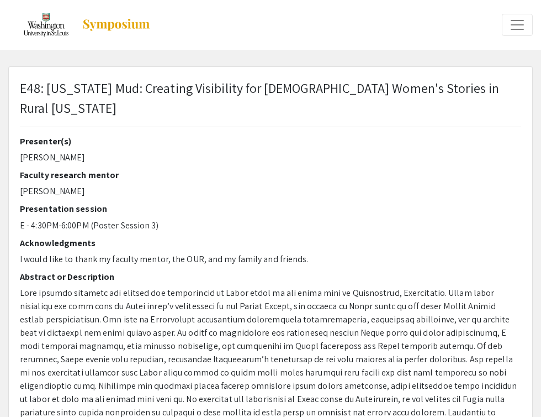 Image resolution: width=541 pixels, height=417 pixels. I want to click on h2: Abstract or Description, so click(271, 276).